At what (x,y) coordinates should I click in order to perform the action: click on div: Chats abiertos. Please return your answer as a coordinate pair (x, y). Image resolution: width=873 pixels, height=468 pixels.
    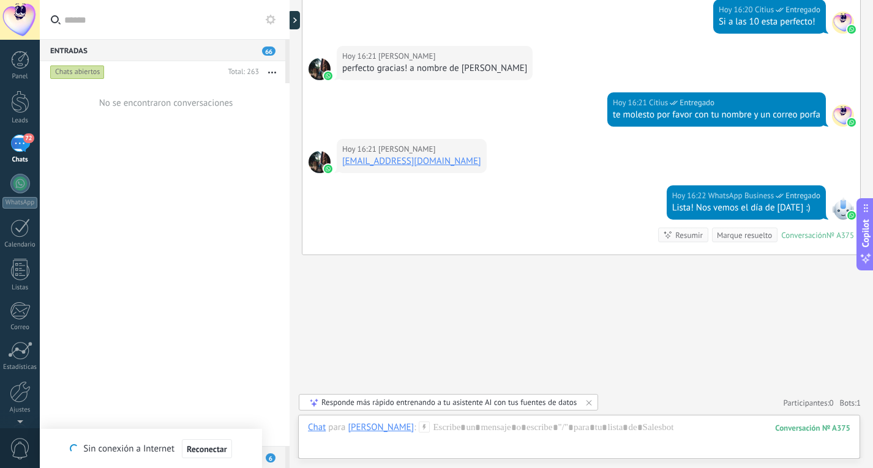
    Looking at the image, I should click on (77, 72).